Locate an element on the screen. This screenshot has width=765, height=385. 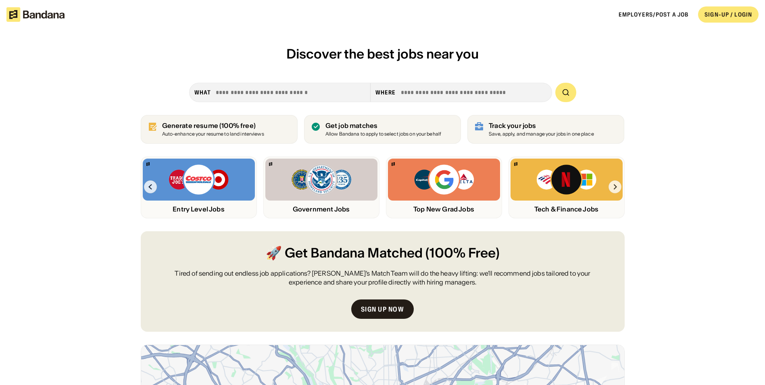
div: Government Jobs is located at coordinates (321, 209).